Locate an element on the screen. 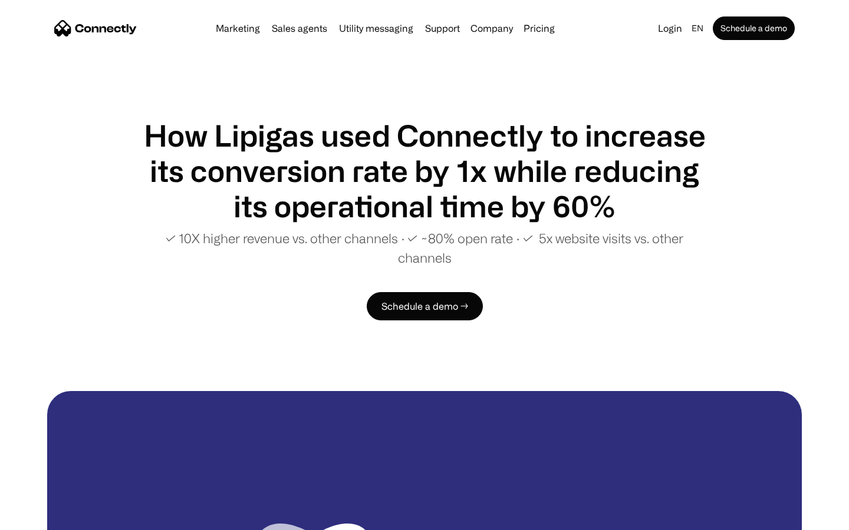 This screenshot has height=530, width=849. a: Schedule a demo is located at coordinates (753, 28).